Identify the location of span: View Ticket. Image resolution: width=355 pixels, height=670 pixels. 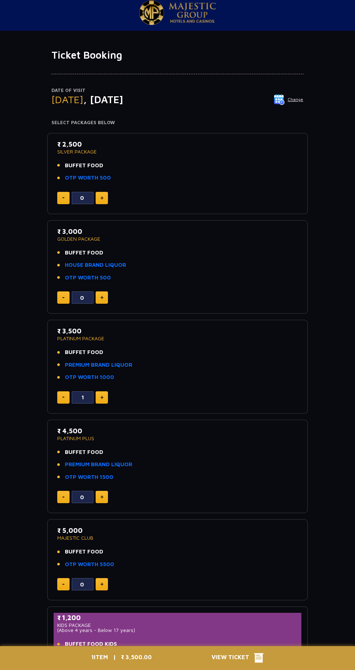
(232, 658).